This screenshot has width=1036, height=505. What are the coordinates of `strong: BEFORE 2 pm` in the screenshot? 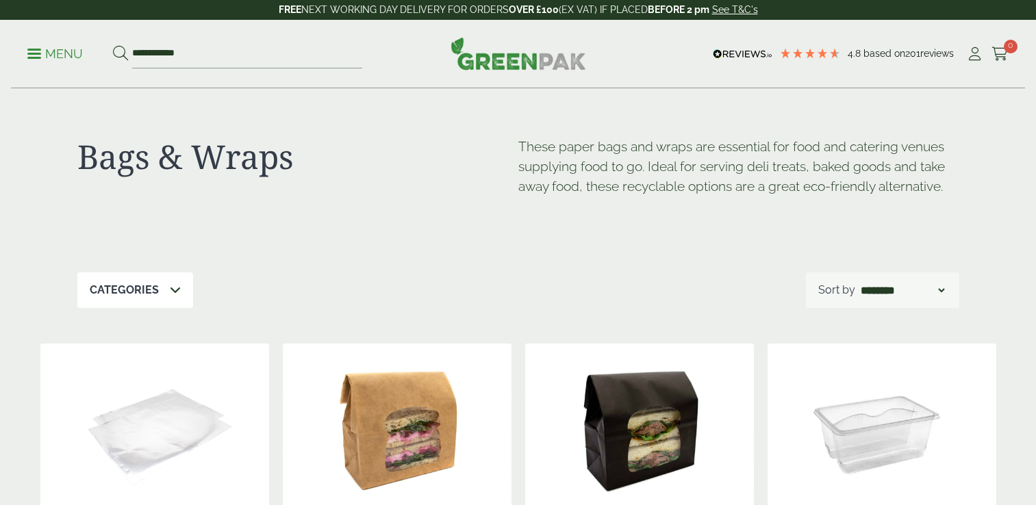 It's located at (679, 10).